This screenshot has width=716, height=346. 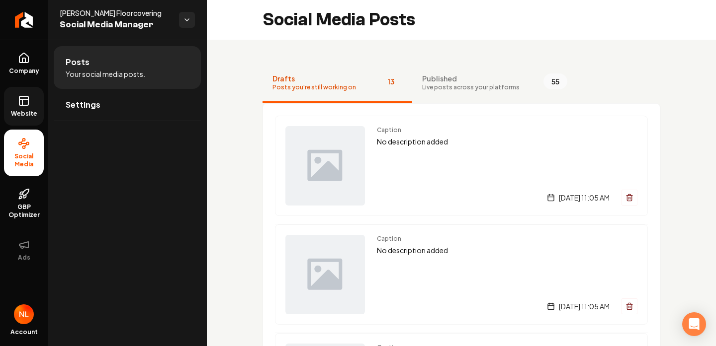 I want to click on span: Settings, so click(x=83, y=105).